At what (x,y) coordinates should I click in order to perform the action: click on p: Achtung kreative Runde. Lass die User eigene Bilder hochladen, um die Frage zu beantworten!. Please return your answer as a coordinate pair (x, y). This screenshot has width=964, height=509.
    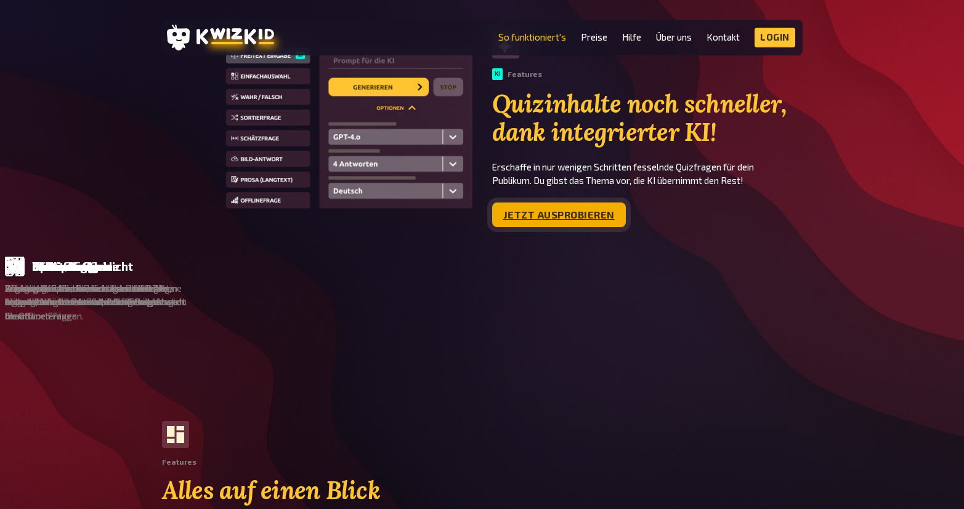
    Looking at the image, I should click on (285, 302).